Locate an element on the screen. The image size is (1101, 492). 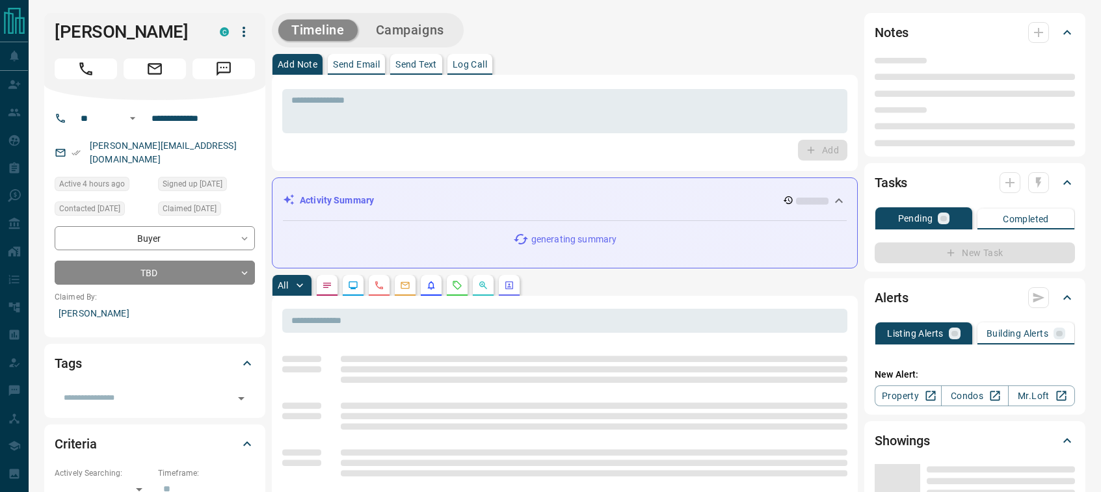
a: Mr.Loft is located at coordinates (1041, 396).